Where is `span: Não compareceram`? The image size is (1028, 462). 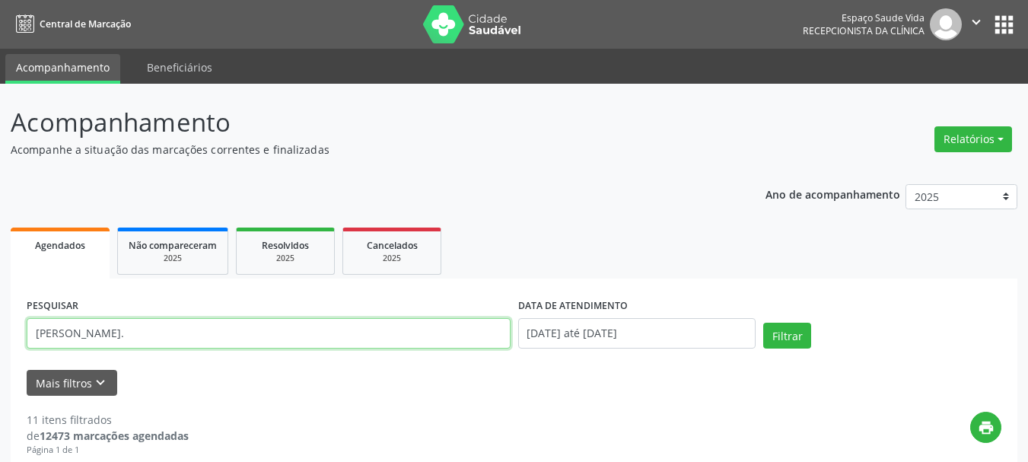 span: Não compareceram is located at coordinates (173, 245).